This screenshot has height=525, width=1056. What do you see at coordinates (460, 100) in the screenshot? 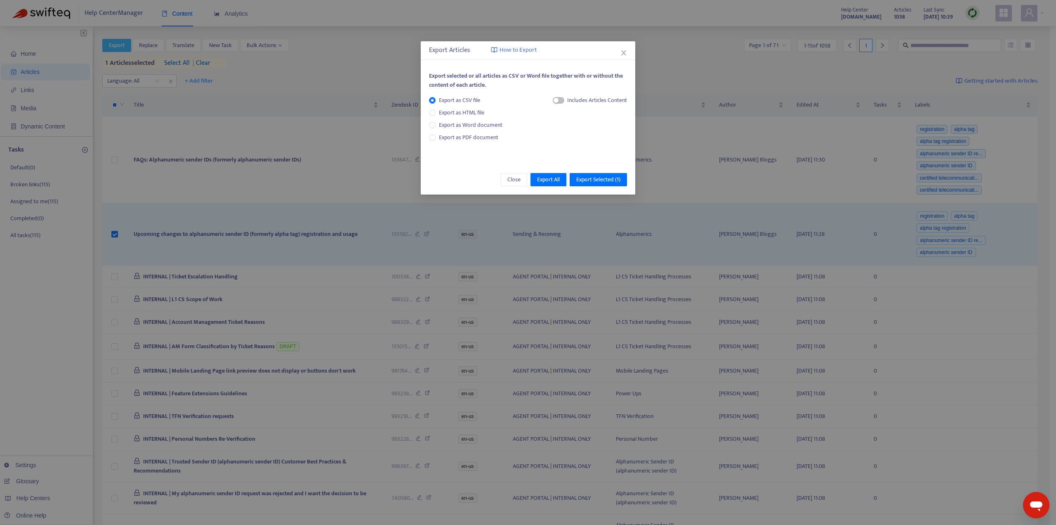
I see `span: Export as CSV file` at bounding box center [460, 100].